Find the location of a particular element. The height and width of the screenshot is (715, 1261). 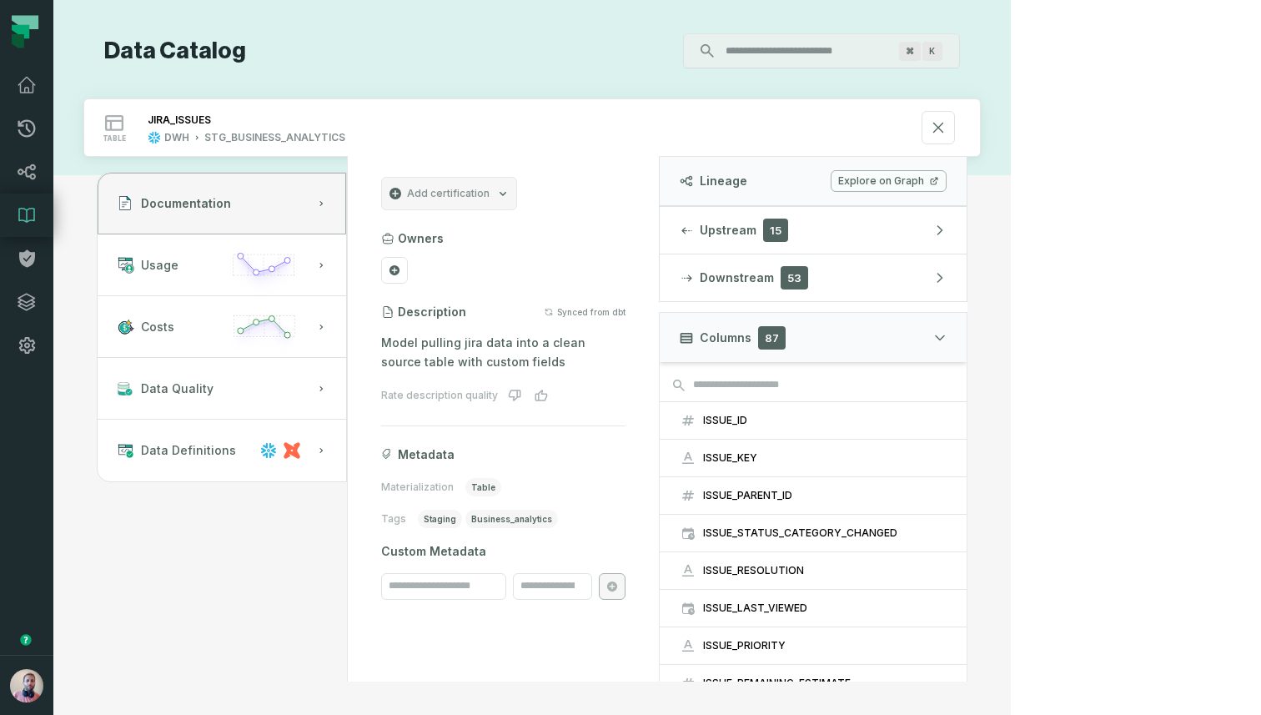

h3: Owners is located at coordinates (420, 239).